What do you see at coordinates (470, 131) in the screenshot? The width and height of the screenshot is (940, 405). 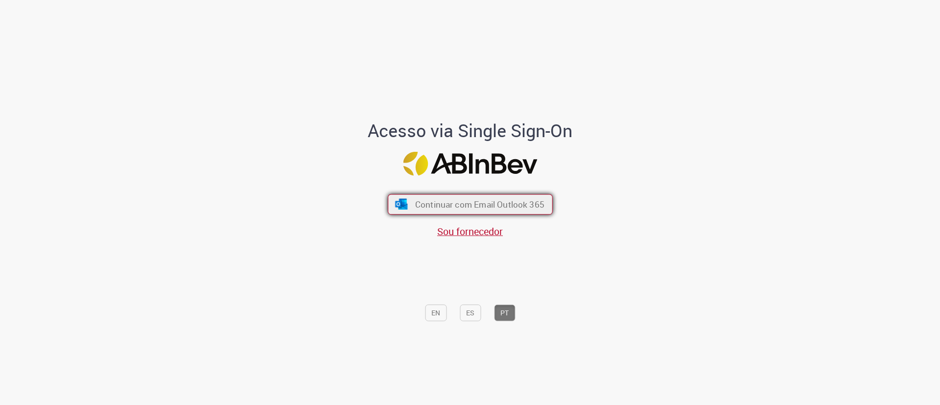 I see `h1: Acesso via Single Sign-On` at bounding box center [470, 131].